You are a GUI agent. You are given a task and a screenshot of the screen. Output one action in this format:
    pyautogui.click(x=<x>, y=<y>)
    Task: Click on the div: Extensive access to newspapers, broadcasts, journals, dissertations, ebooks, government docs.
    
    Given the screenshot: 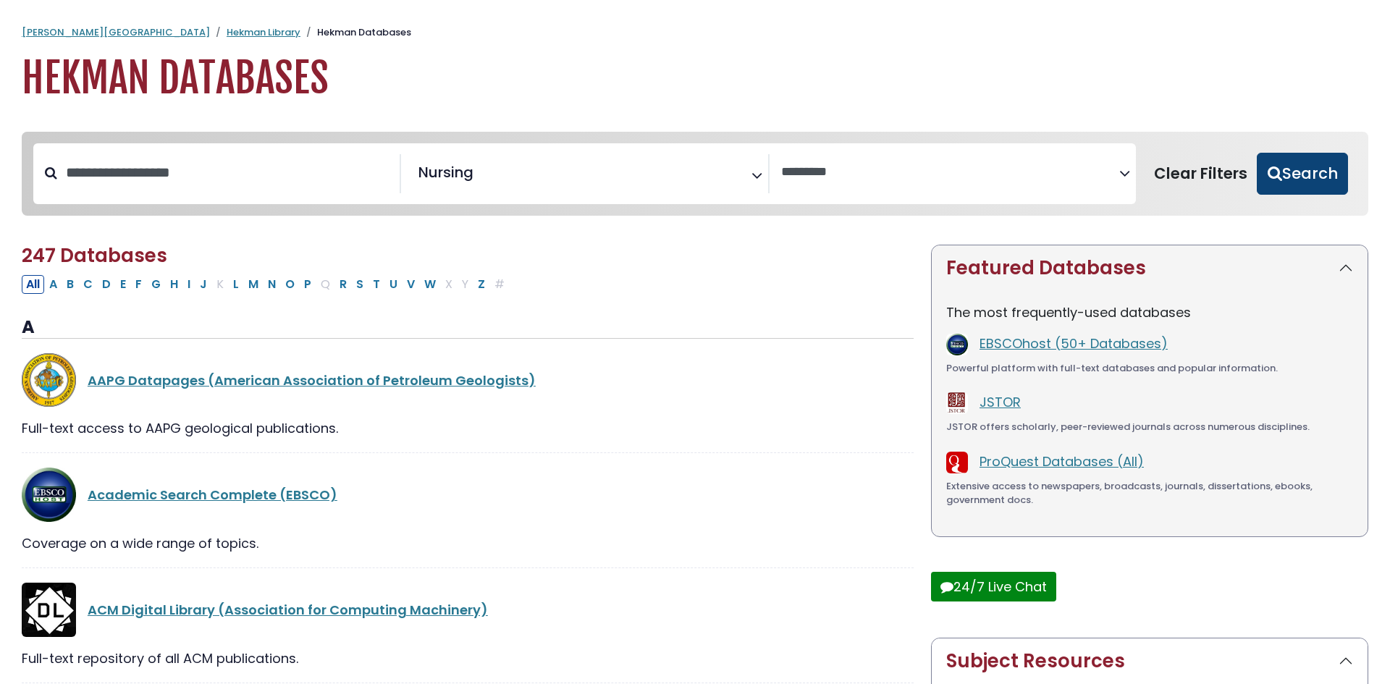 What is the action you would take?
    pyautogui.click(x=1150, y=493)
    